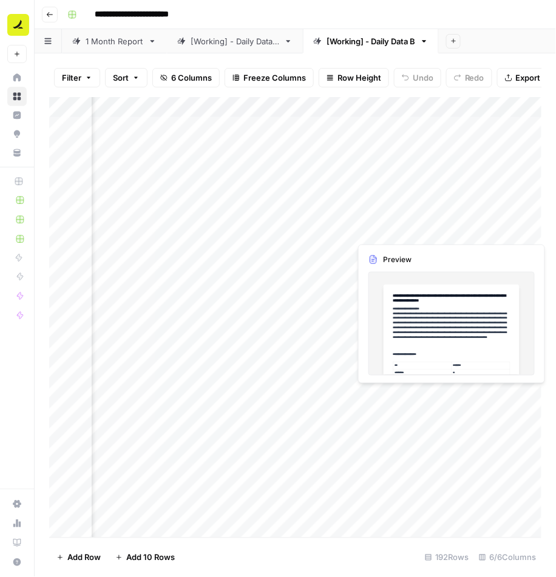 This screenshot has height=577, width=556. Describe the element at coordinates (114, 41) in the screenshot. I see `div: 1 Month Report` at that location.